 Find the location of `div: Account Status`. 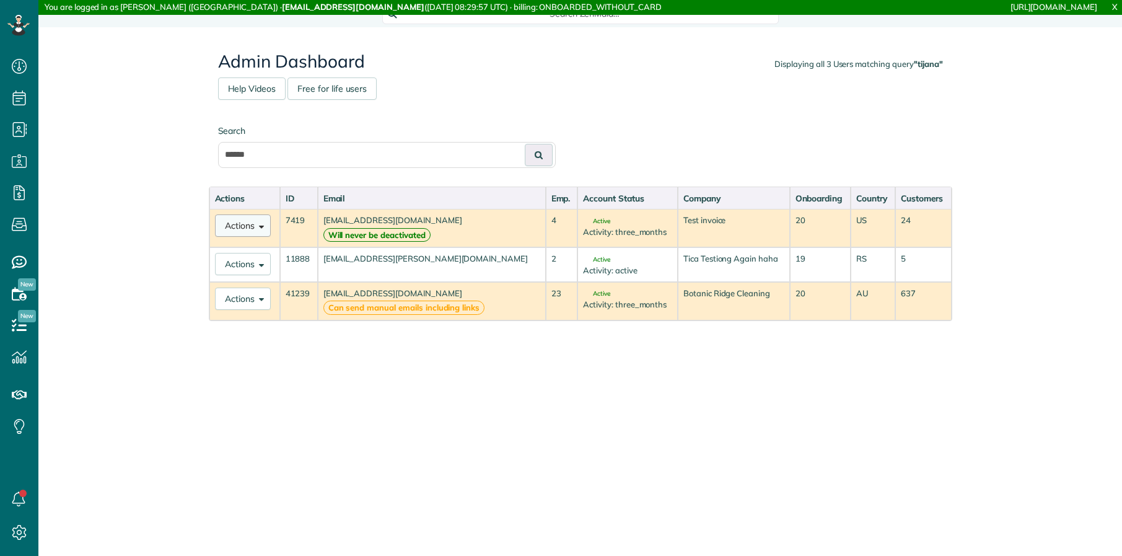

div: Account Status is located at coordinates (628, 198).